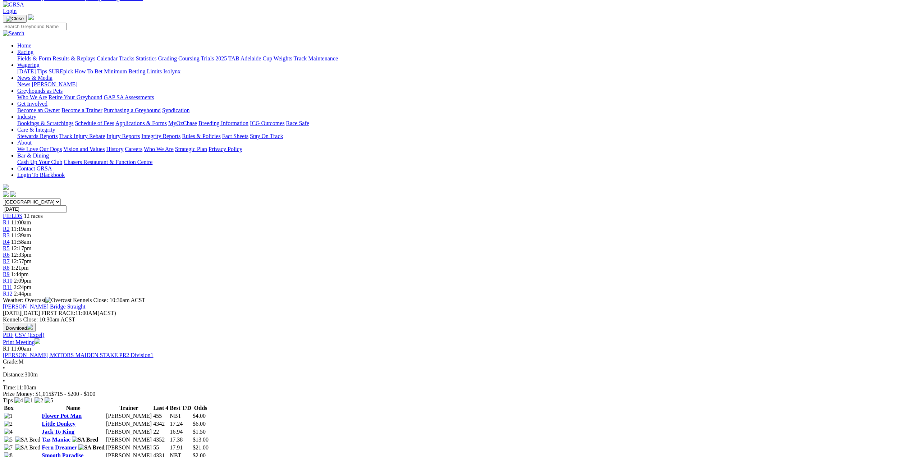  What do you see at coordinates (8, 432) in the screenshot?
I see `img: 4` at bounding box center [8, 432].